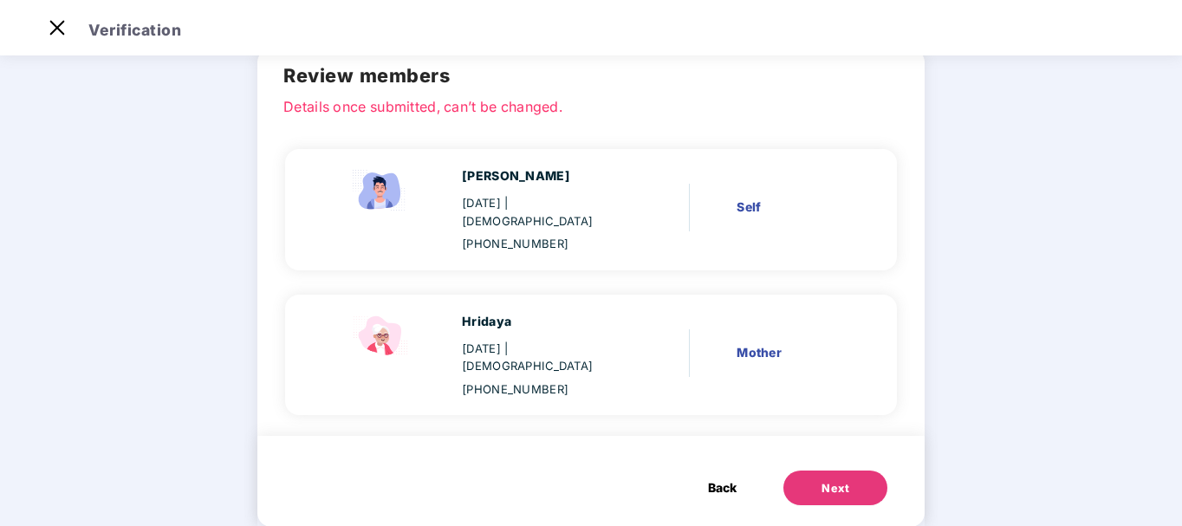 The width and height of the screenshot is (1182, 526). Describe the element at coordinates (791, 207) in the screenshot. I see `div: Self` at that location.